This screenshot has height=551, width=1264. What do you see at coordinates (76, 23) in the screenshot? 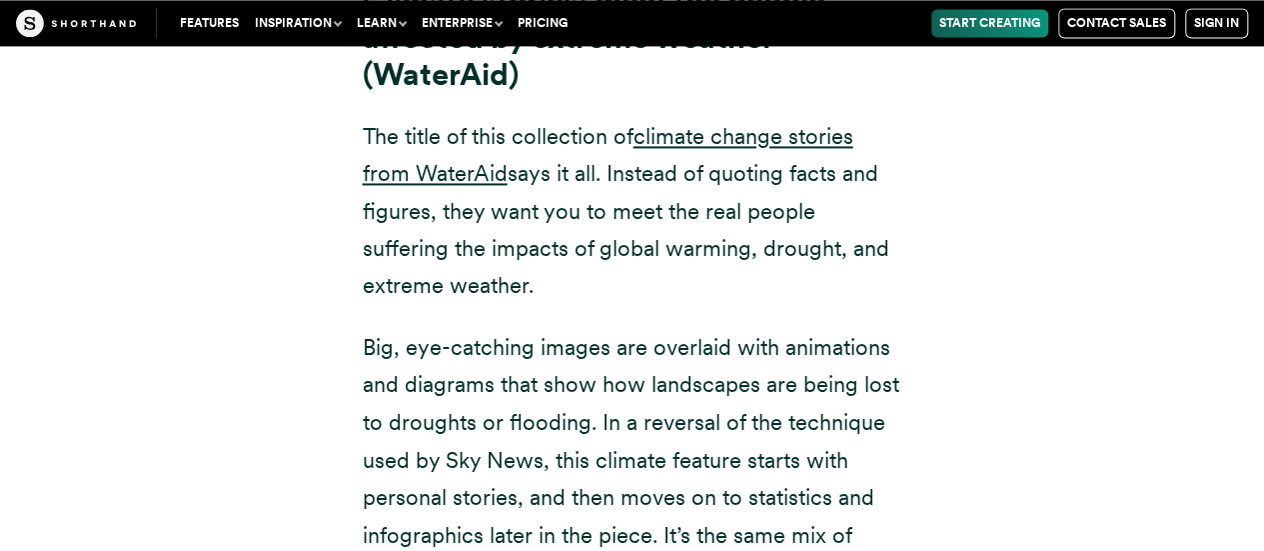
I see `img: The Craft` at bounding box center [76, 23].